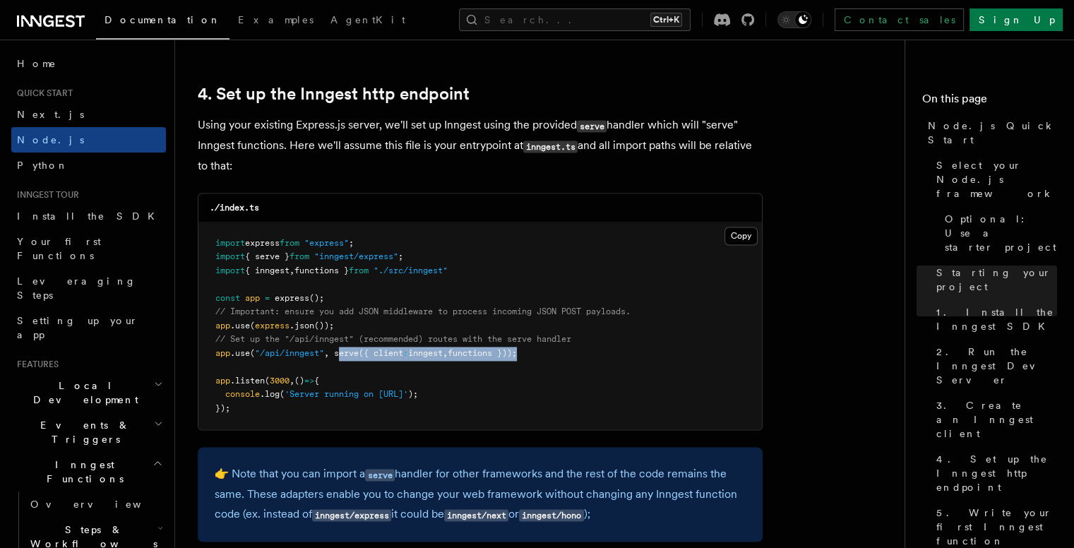 This screenshot has width=1074, height=548. I want to click on span: 3. Create an Inngest client, so click(996, 419).